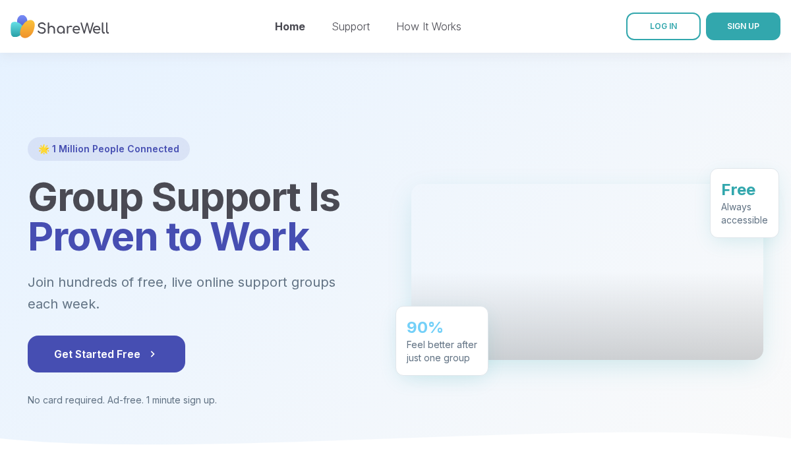 This screenshot has height=474, width=791. Describe the element at coordinates (442, 351) in the screenshot. I see `div: Feel better after just one group` at that location.